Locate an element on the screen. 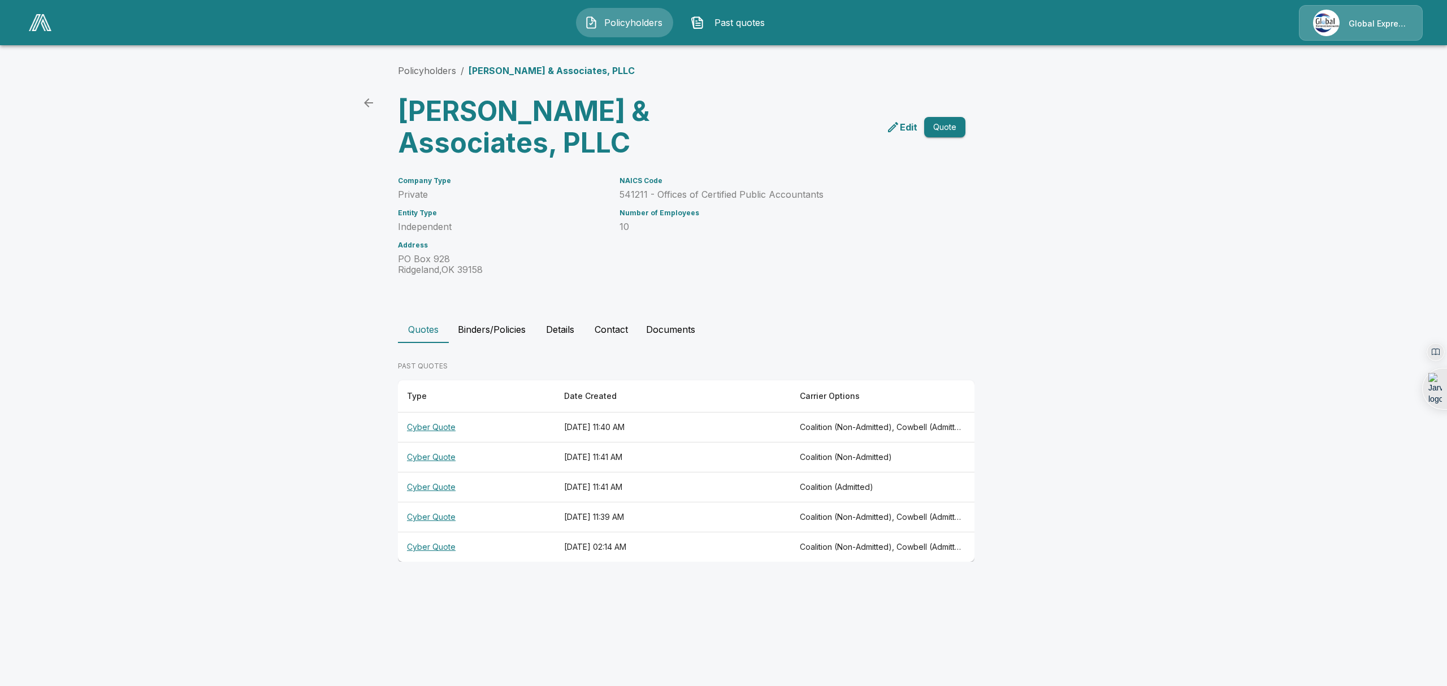 Image resolution: width=1447 pixels, height=686 pixels. img: Agency Icon is located at coordinates (1326, 23).